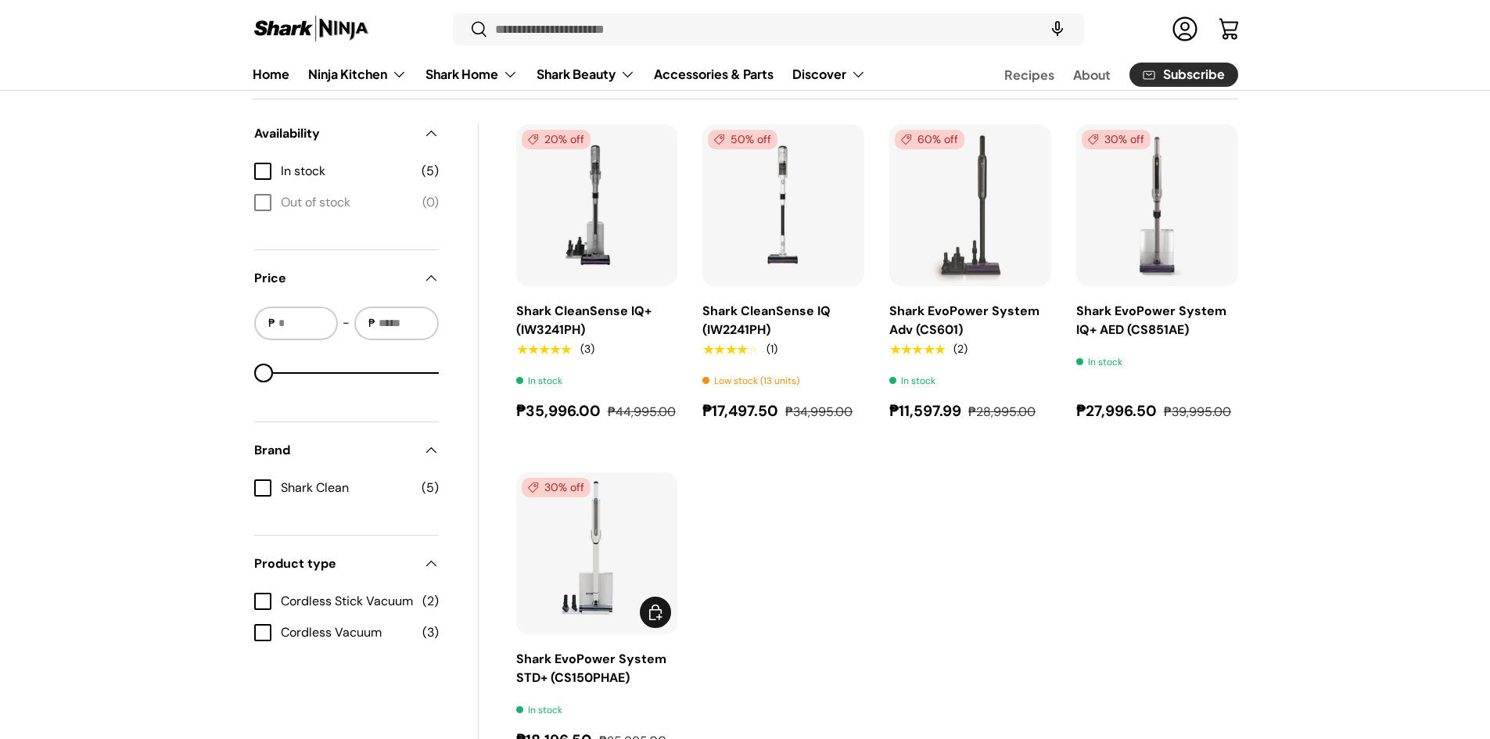 Image resolution: width=1490 pixels, height=739 pixels. Describe the element at coordinates (1183, 74) in the screenshot. I see `a: Subscribe` at that location.